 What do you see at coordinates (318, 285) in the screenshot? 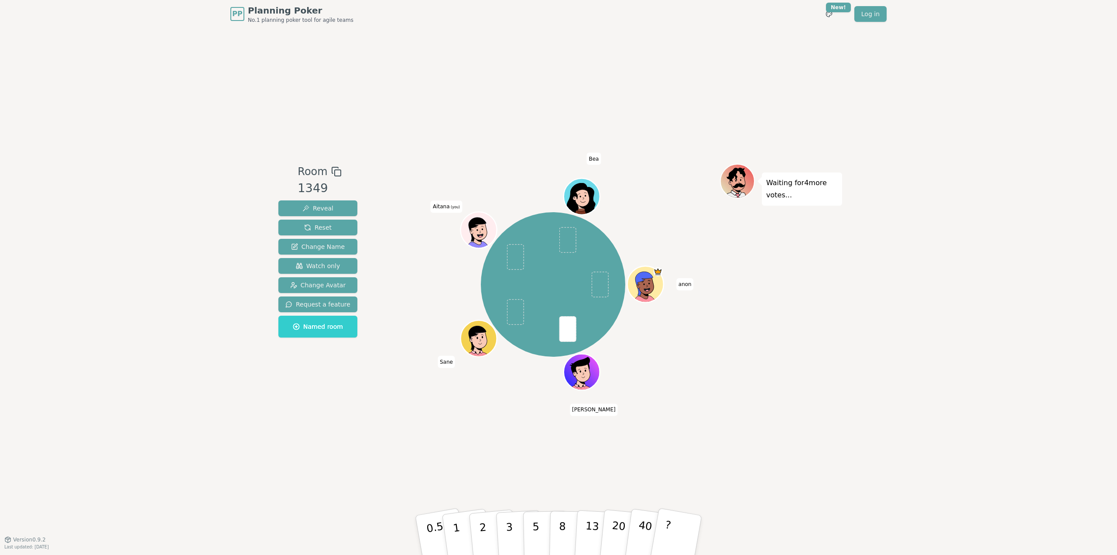
I see `button: Change Avatar` at bounding box center [318, 285].